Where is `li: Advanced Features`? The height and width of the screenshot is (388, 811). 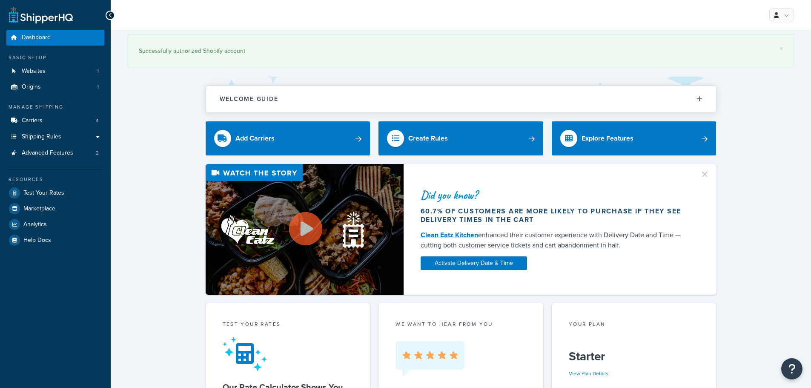
li: Advanced Features is located at coordinates (55, 153).